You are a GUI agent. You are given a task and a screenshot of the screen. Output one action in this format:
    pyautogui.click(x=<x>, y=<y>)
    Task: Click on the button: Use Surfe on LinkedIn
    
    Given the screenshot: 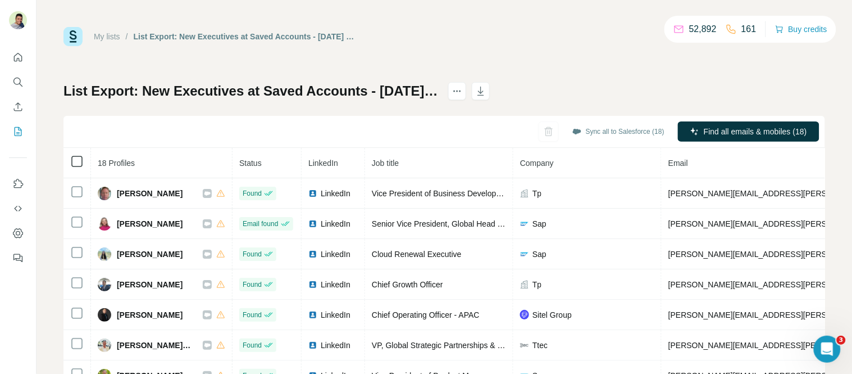 What is the action you would take?
    pyautogui.click(x=18, y=184)
    